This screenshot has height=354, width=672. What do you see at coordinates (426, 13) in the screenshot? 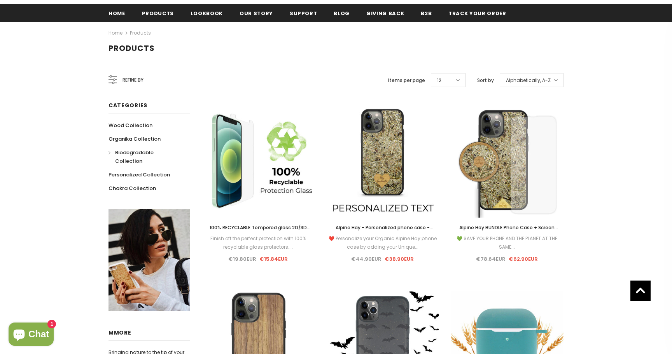
I see `span: B2B` at bounding box center [426, 13].